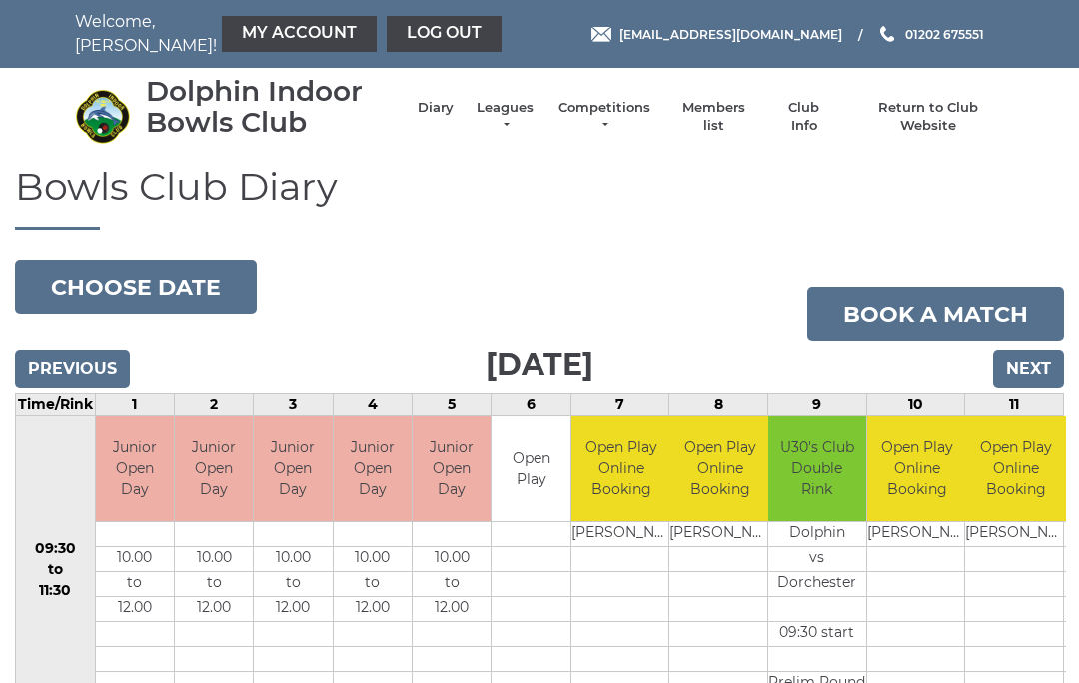  What do you see at coordinates (619, 406) in the screenshot?
I see `td: 7` at bounding box center [619, 406].